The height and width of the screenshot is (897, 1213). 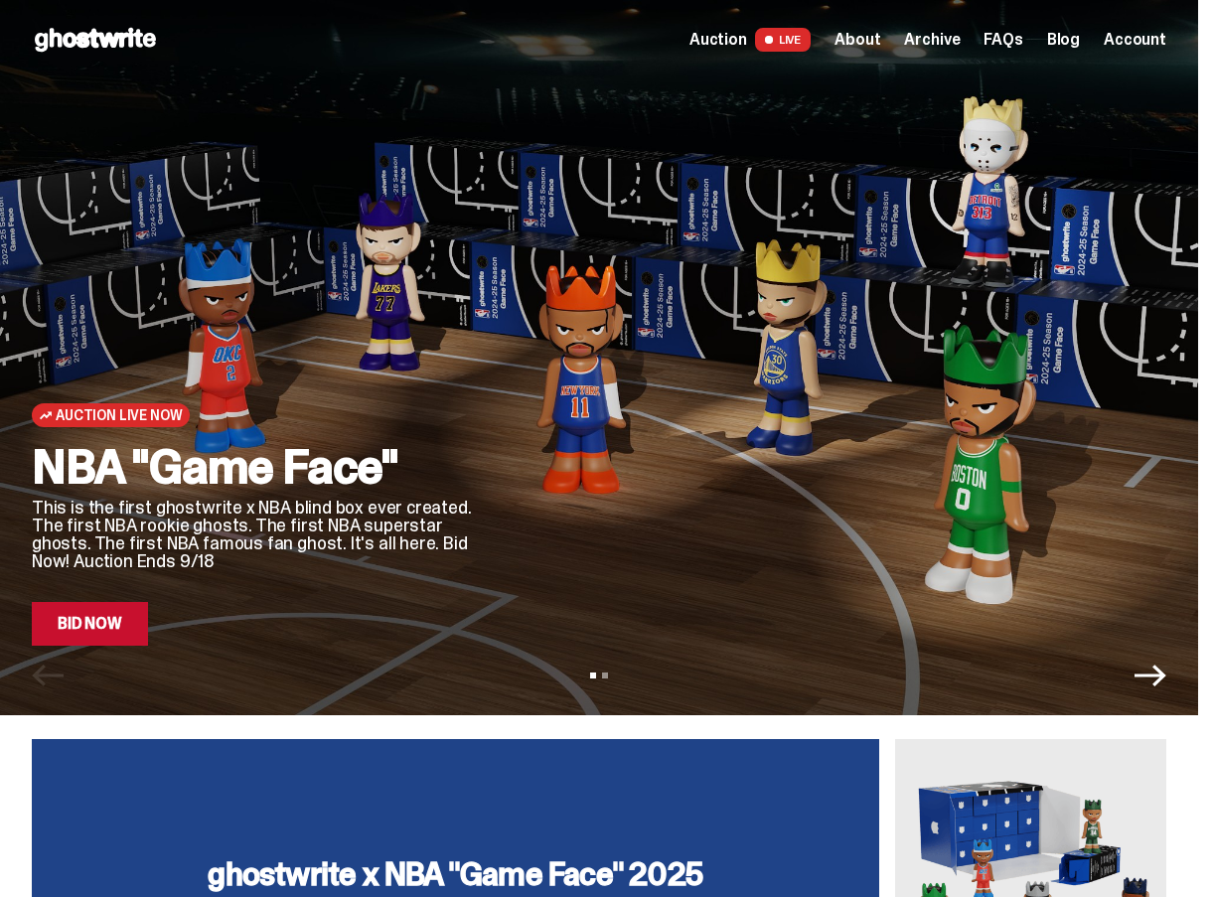 I want to click on a: Bid Now, so click(x=89, y=624).